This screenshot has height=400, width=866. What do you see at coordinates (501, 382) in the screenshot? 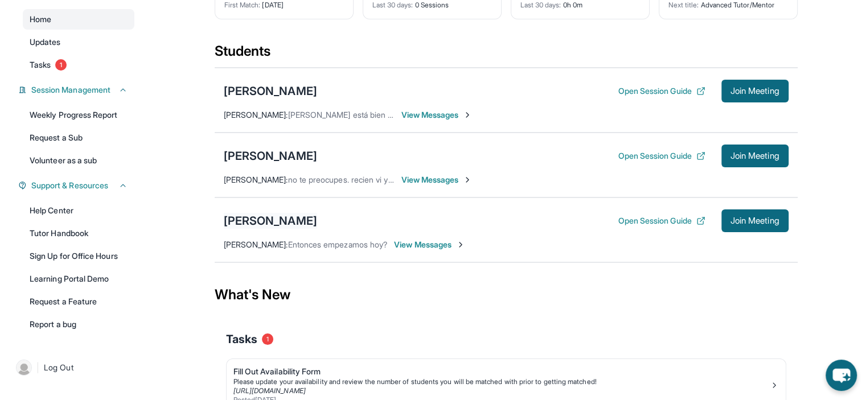
I see `div: Please update your availability and review the number of students you will be matched with prior ...` at bounding box center [501, 382].